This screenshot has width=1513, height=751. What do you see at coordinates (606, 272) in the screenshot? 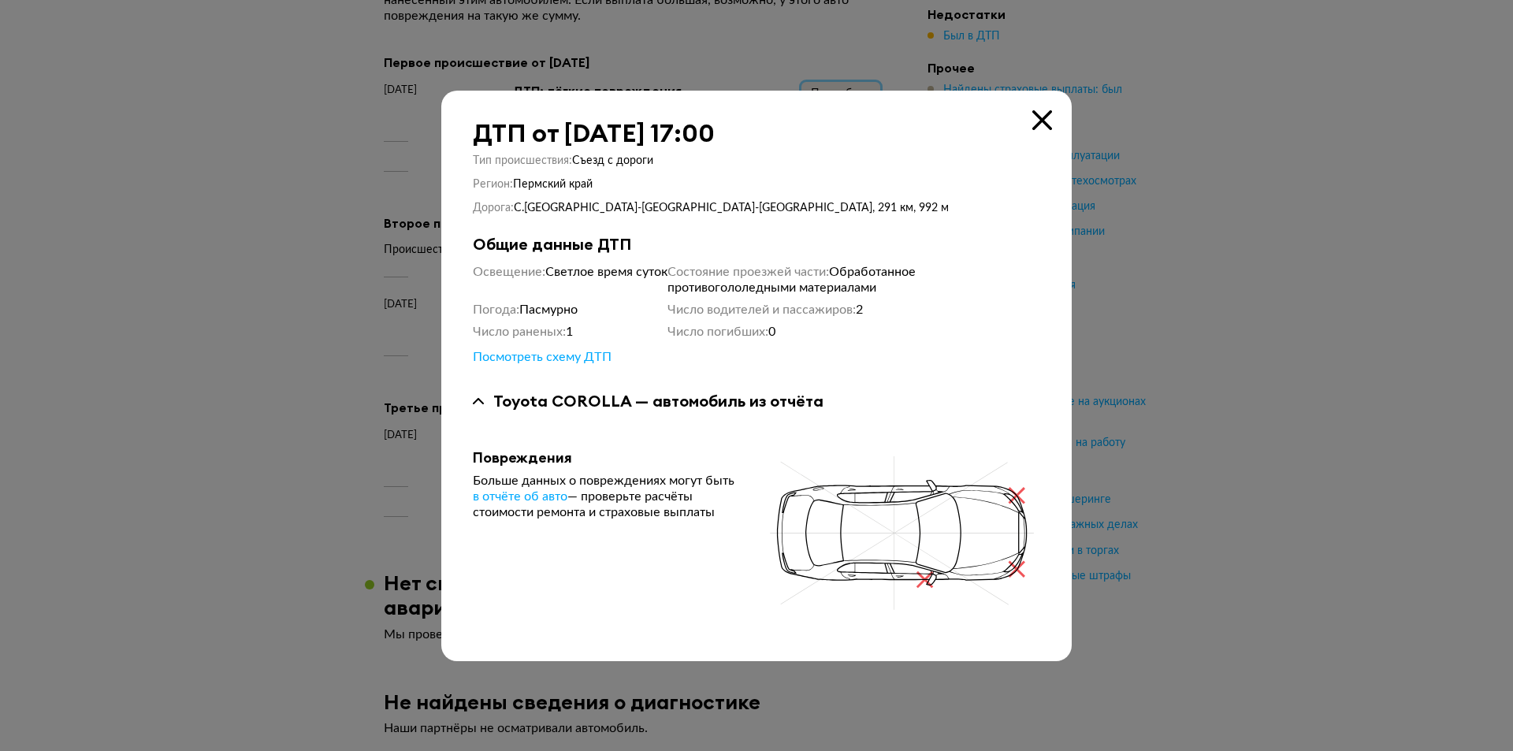
I see `span: Светлое время суток` at bounding box center [606, 272].